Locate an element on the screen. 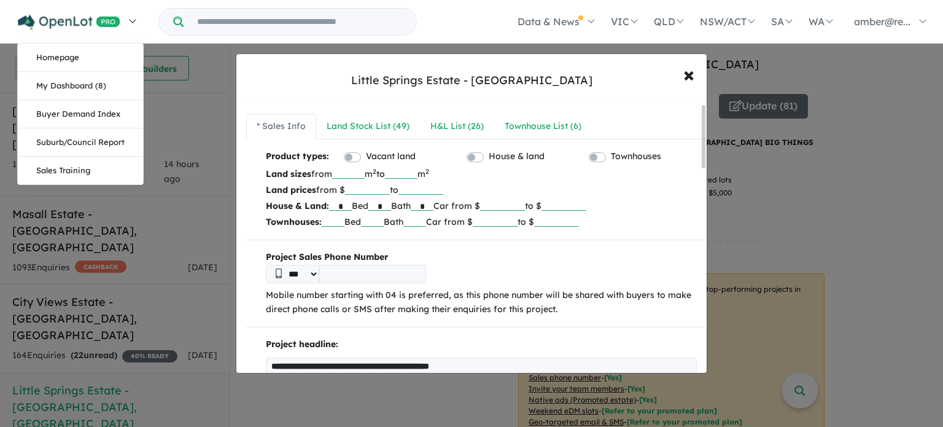 The height and width of the screenshot is (427, 943). label: Vacant land is located at coordinates (390, 156).